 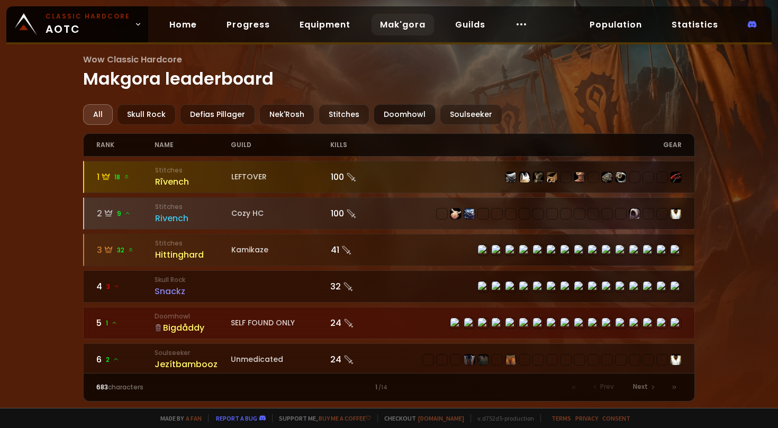 I want to click on img: item-5107, so click(x=525, y=177).